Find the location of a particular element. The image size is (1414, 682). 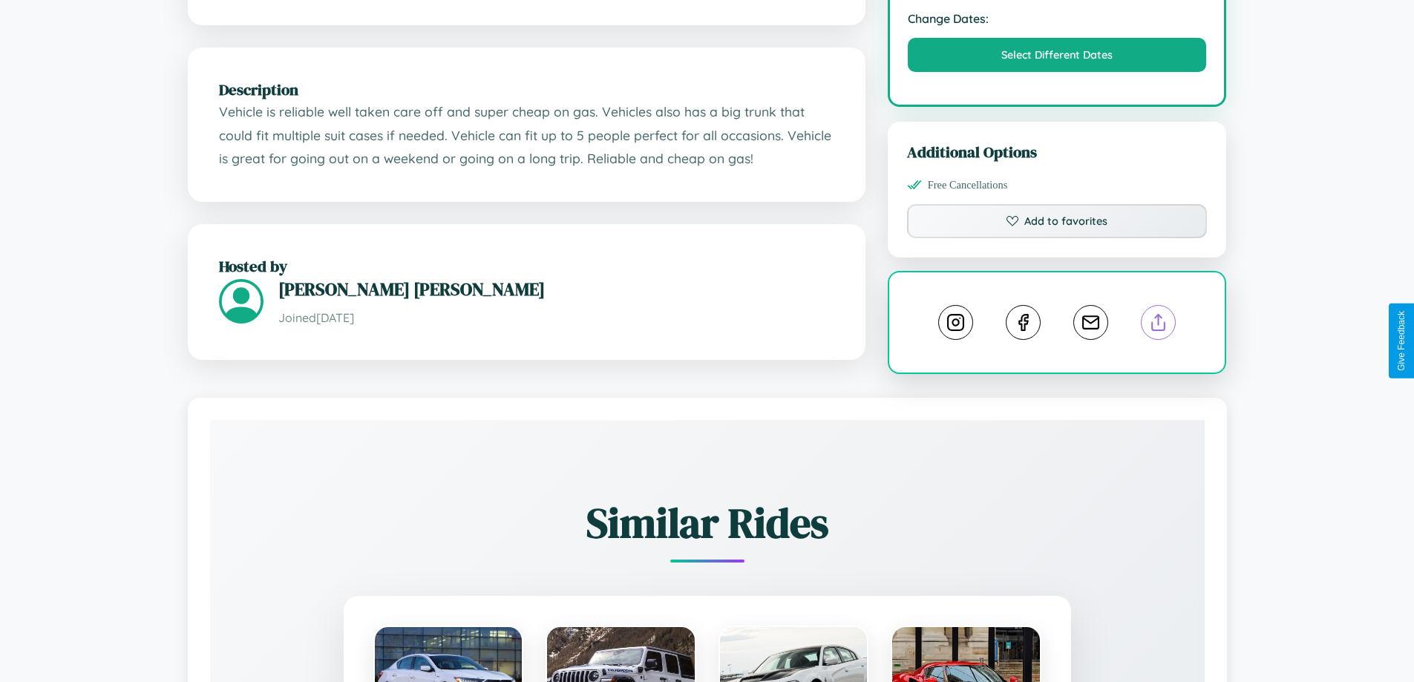

h2: Similar Rides is located at coordinates (707, 523).